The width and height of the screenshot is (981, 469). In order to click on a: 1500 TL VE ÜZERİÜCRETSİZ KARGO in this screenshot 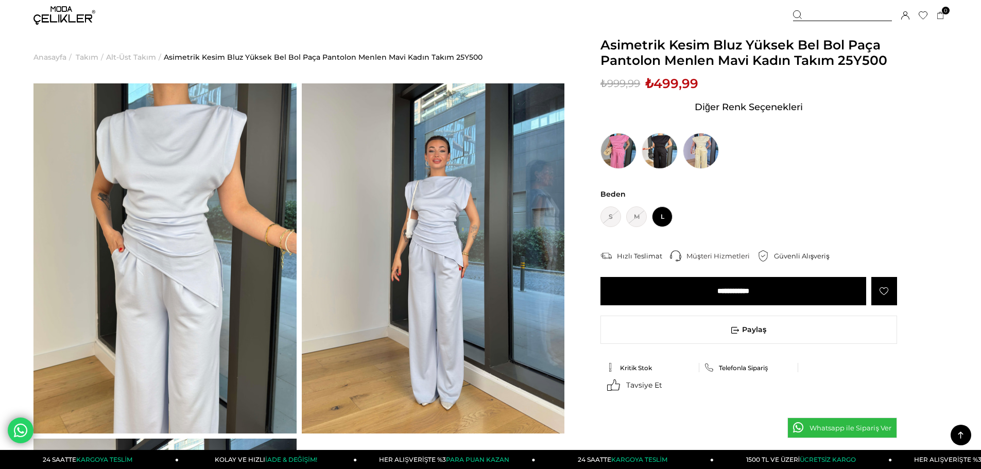, I will do `click(803, 459)`.